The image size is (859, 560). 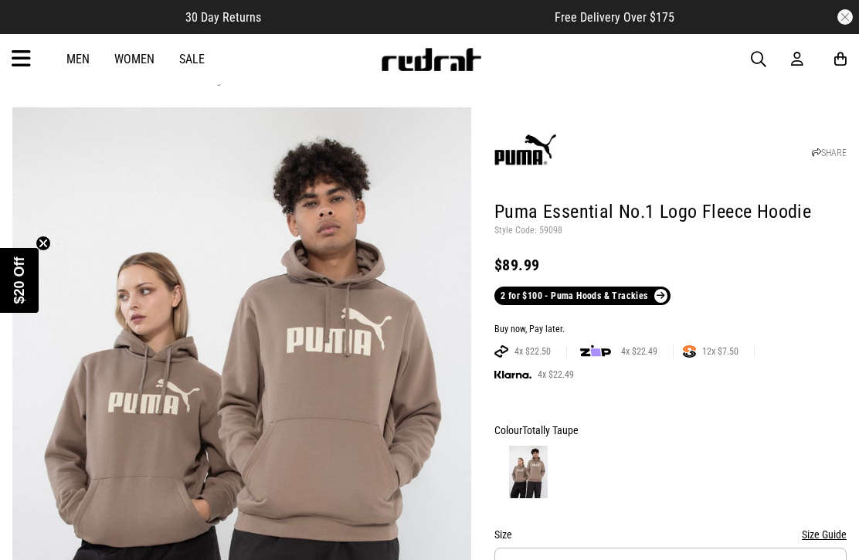 What do you see at coordinates (671, 265) in the screenshot?
I see `div: $89.99` at bounding box center [671, 265].